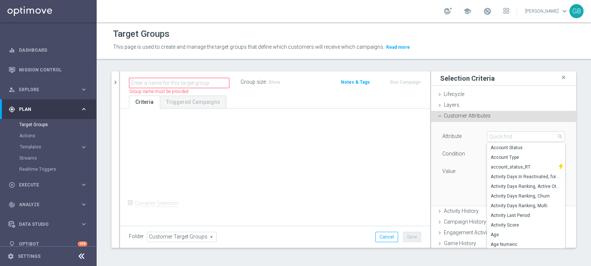 The image size is (591, 266). Describe the element at coordinates (526, 196) in the screenshot. I see `span: Activity Days Ranking, Churn` at that location.